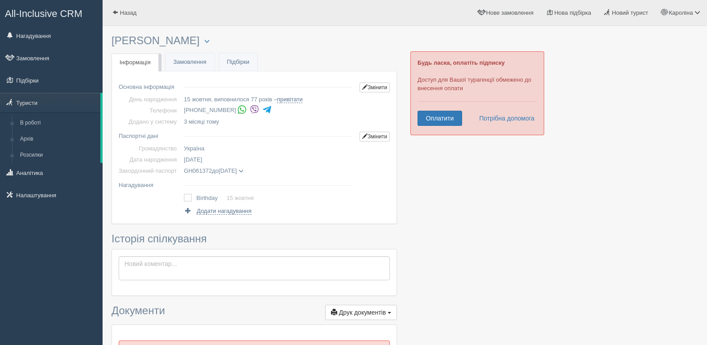  What do you see at coordinates (211, 198) in the screenshot?
I see `td: Birthday` at bounding box center [211, 198].